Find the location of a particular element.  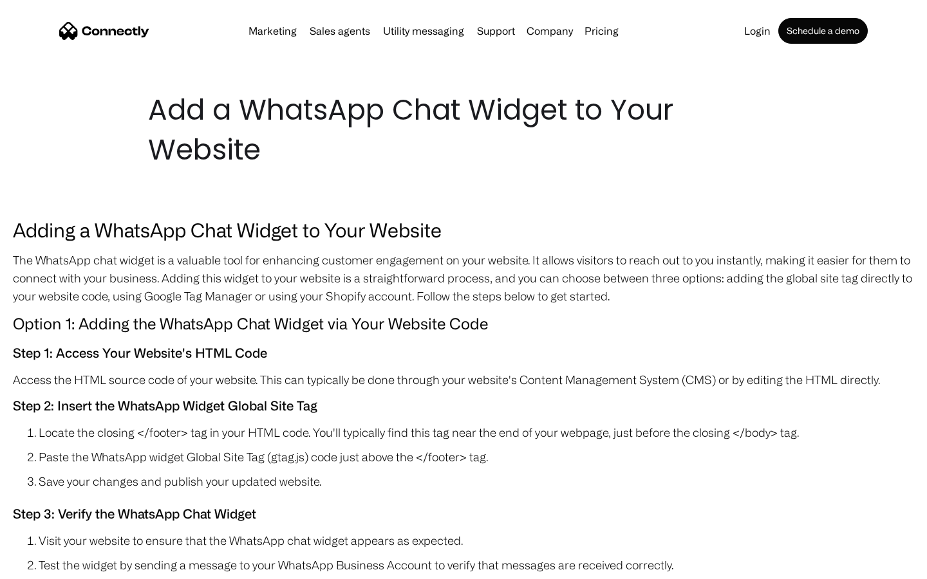

h3: Adding a WhatsApp Chat Widget to Your Website is located at coordinates (463, 230).